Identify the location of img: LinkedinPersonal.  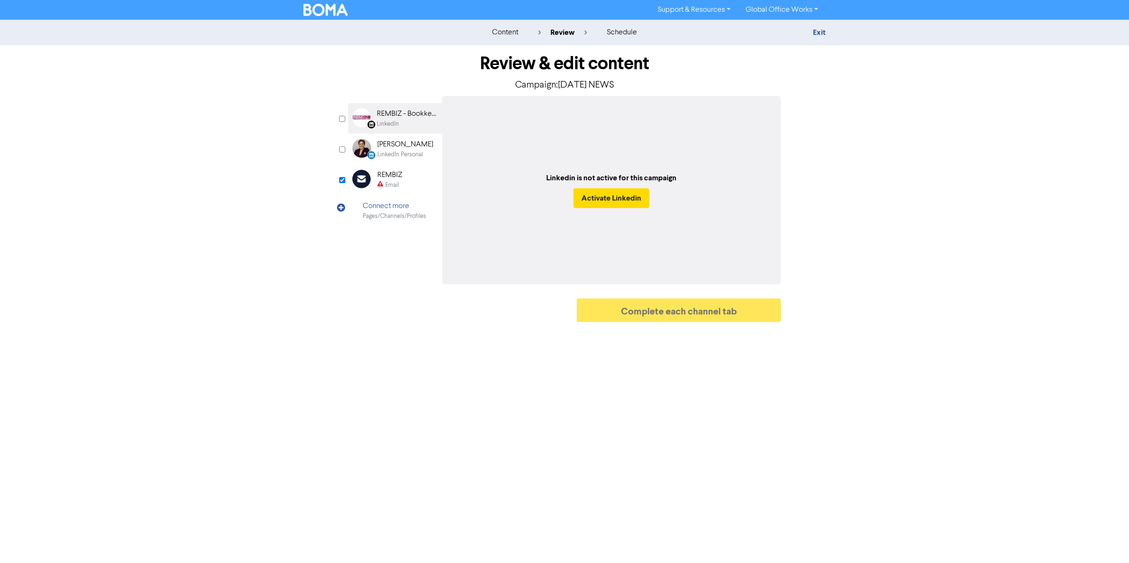
(362, 148).